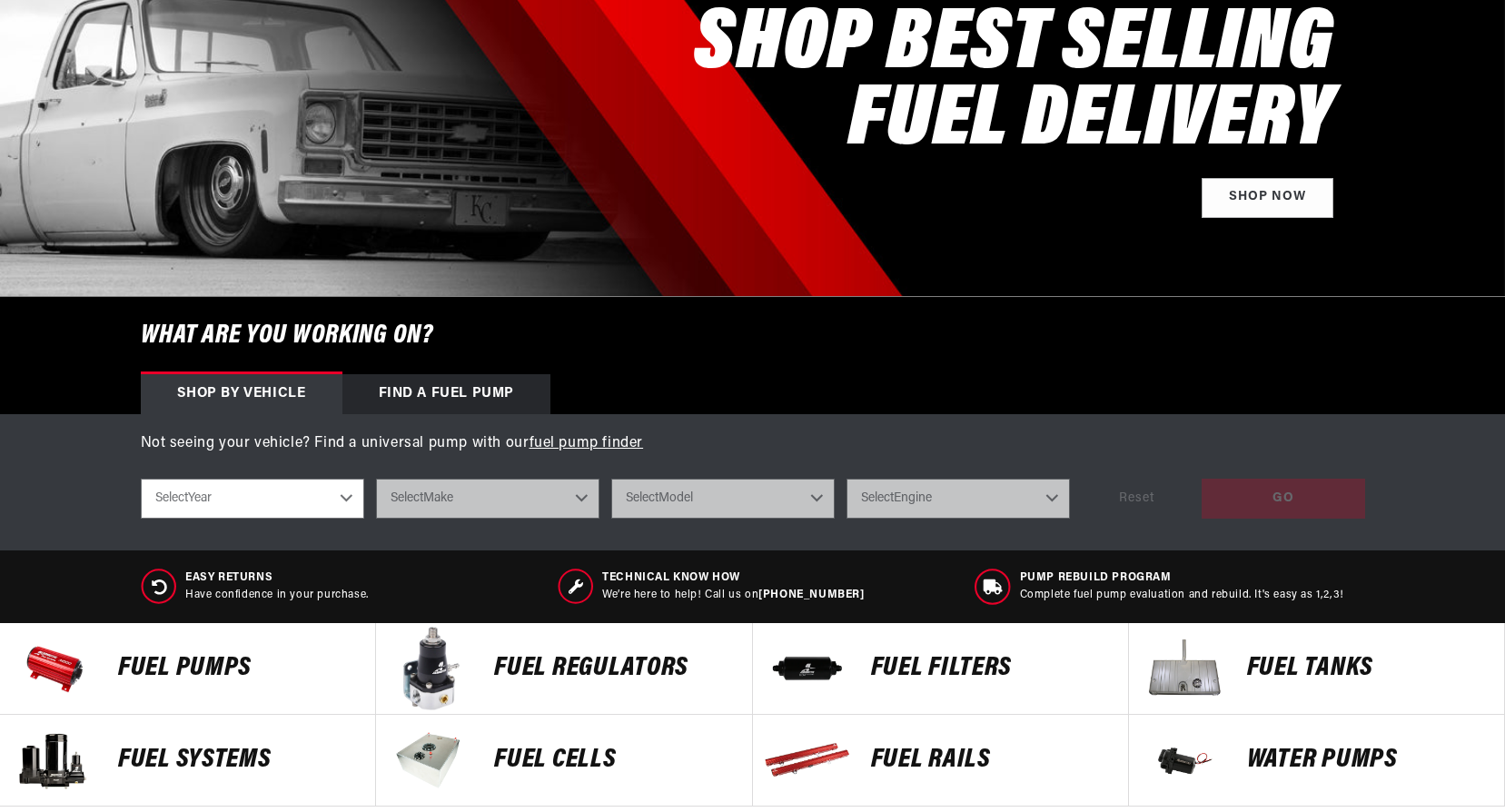  Describe the element at coordinates (54, 668) in the screenshot. I see `img: Fuel Pumps` at that location.